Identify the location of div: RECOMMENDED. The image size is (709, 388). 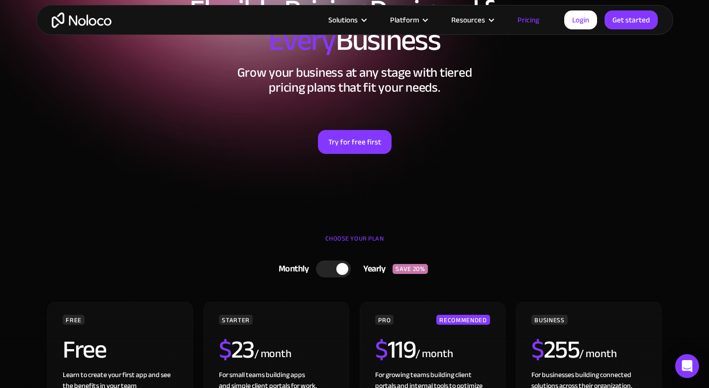
(463, 319).